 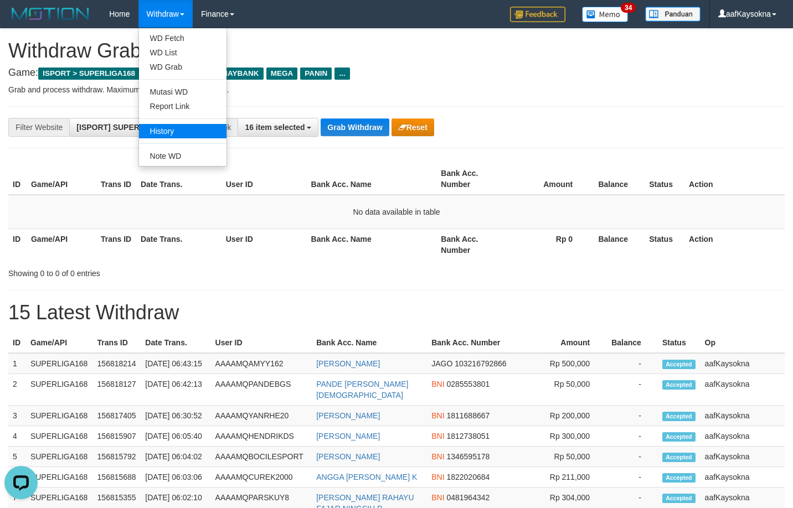 I want to click on a: Mutasi WD, so click(x=183, y=92).